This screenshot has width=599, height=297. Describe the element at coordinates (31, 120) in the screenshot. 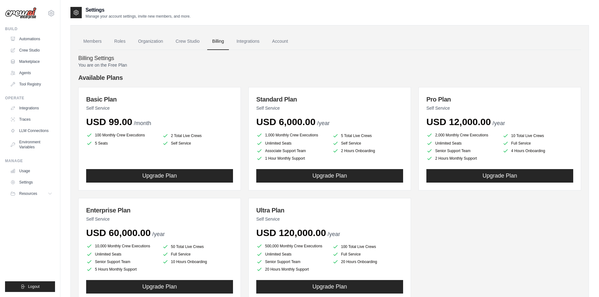

I see `a: Traces` at that location.